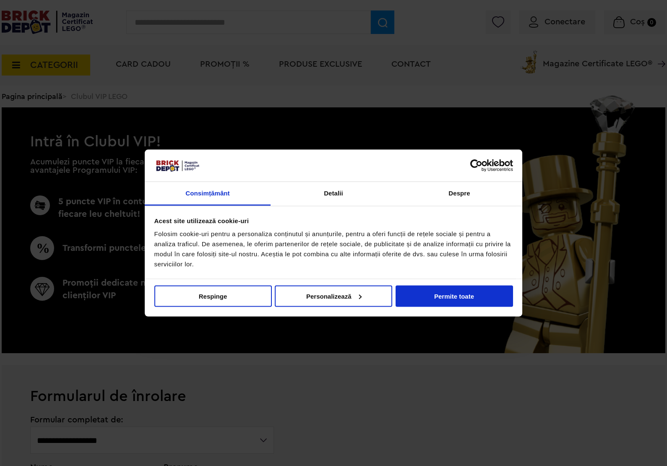 This screenshot has width=667, height=466. Describe the element at coordinates (208, 194) in the screenshot. I see `a: Consimțământ` at that location.